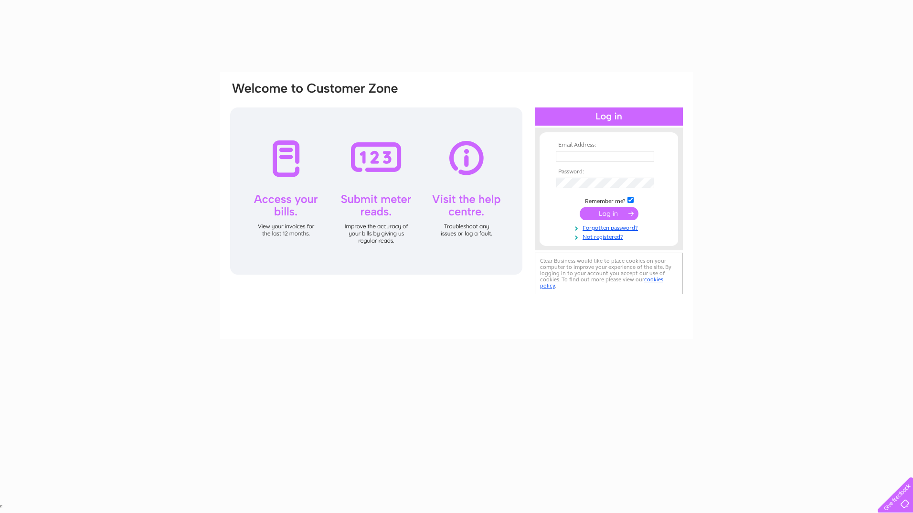  I want to click on a: Forgotten password?, so click(610, 227).